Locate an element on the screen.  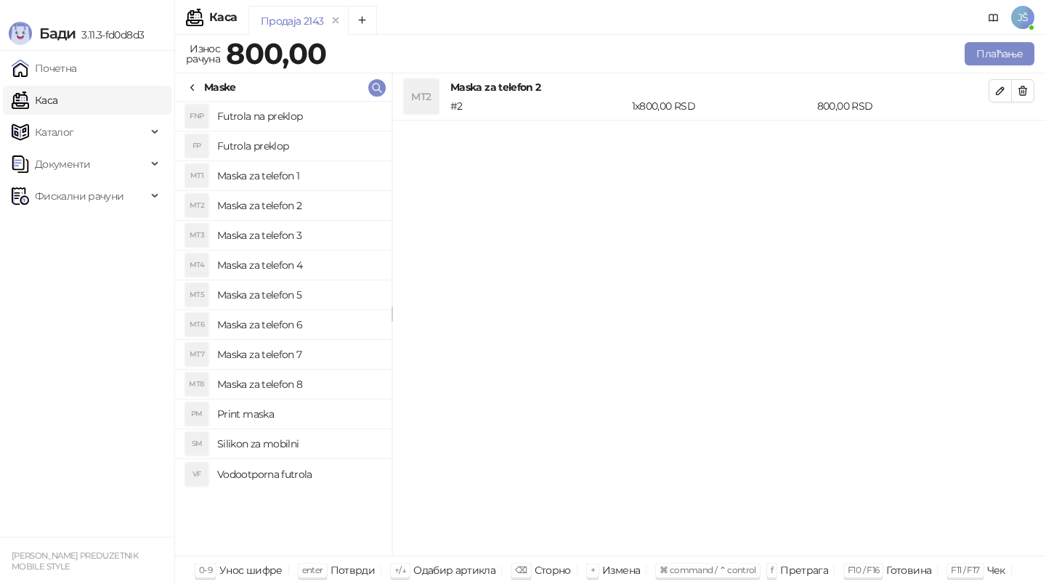
span: 0-9 is located at coordinates (206, 569).